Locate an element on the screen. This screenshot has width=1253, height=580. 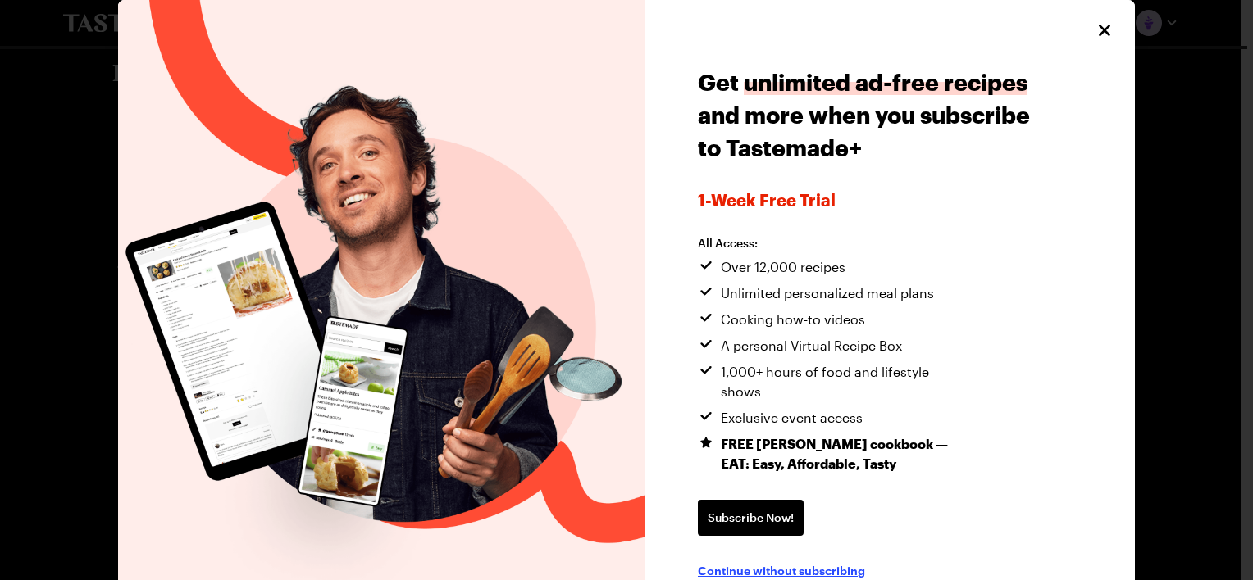
span: Subscribe Now! is located at coordinates (750, 518).